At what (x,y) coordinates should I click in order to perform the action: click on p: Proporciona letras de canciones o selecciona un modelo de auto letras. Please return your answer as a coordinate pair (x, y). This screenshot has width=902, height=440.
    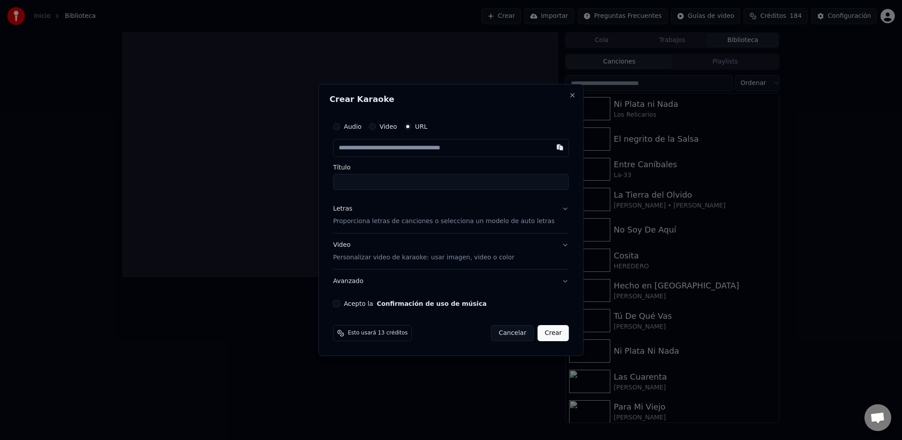
    Looking at the image, I should click on (443, 221).